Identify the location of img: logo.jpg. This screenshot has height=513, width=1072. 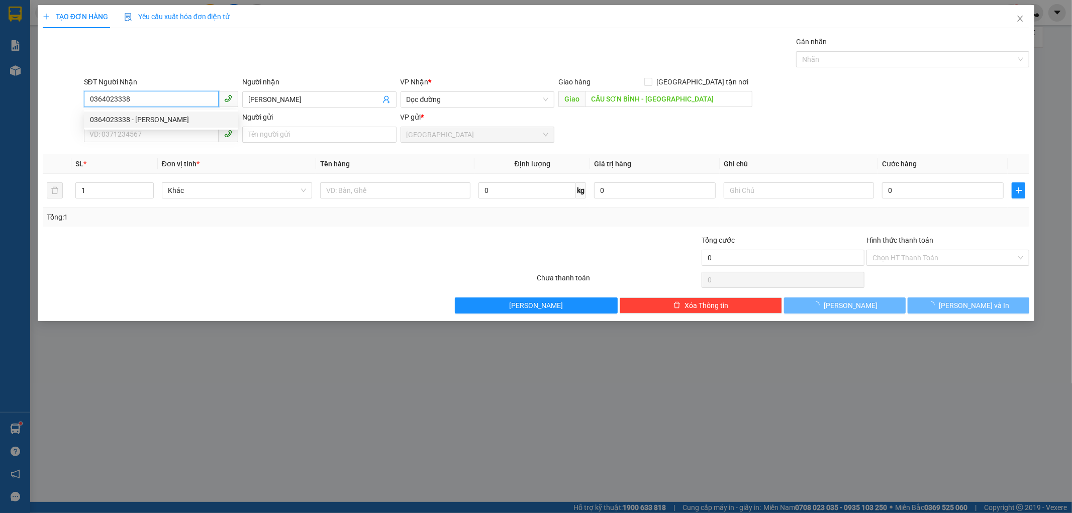
(121, 25).